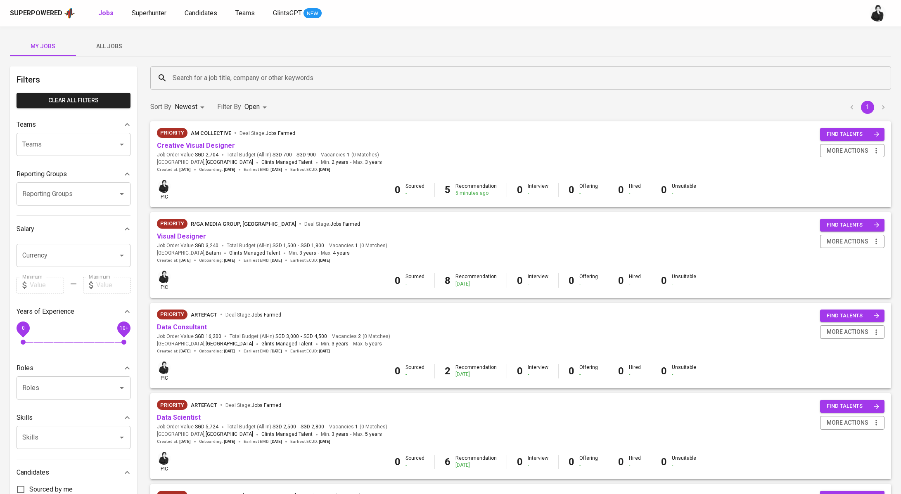  What do you see at coordinates (211, 133) in the screenshot?
I see `span: AM Collective` at bounding box center [211, 133].